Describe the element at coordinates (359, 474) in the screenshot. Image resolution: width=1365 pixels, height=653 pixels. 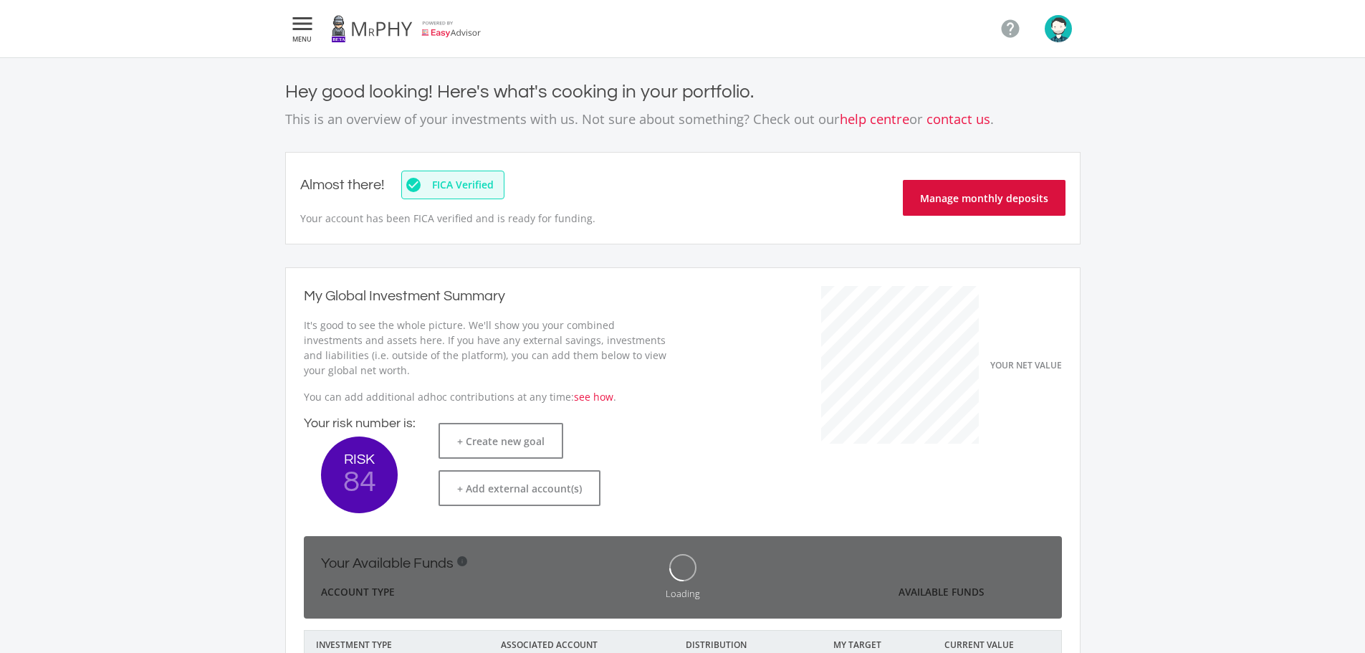
I see `button: RISK 84` at that location.